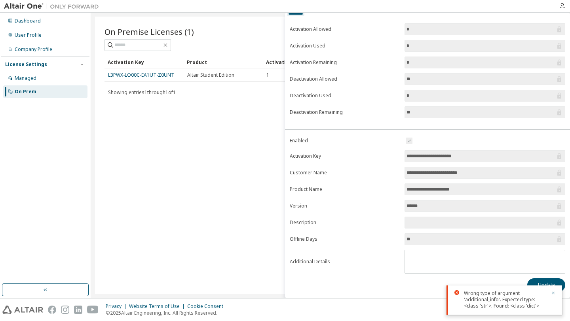 Image resolution: width=570 pixels, height=321 pixels. Describe the element at coordinates (33, 49) in the screenshot. I see `div: Company Profile` at that location.